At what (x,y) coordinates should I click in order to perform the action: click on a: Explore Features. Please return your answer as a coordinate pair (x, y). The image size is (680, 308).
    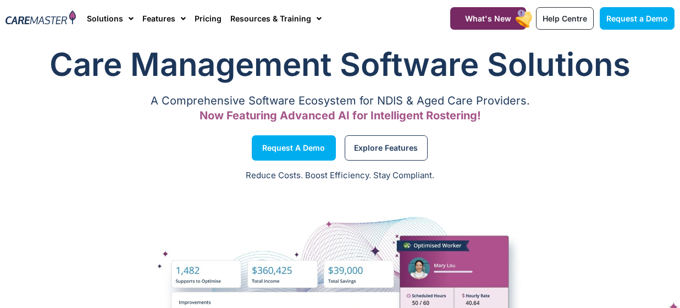
    Looking at the image, I should click on (386, 148).